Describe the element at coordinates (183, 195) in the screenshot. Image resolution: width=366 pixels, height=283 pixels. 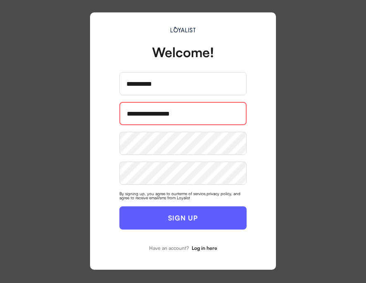
I see `div: By signing up, you agree to our , , and agree to receive email/sms from Loyalist` at that location.